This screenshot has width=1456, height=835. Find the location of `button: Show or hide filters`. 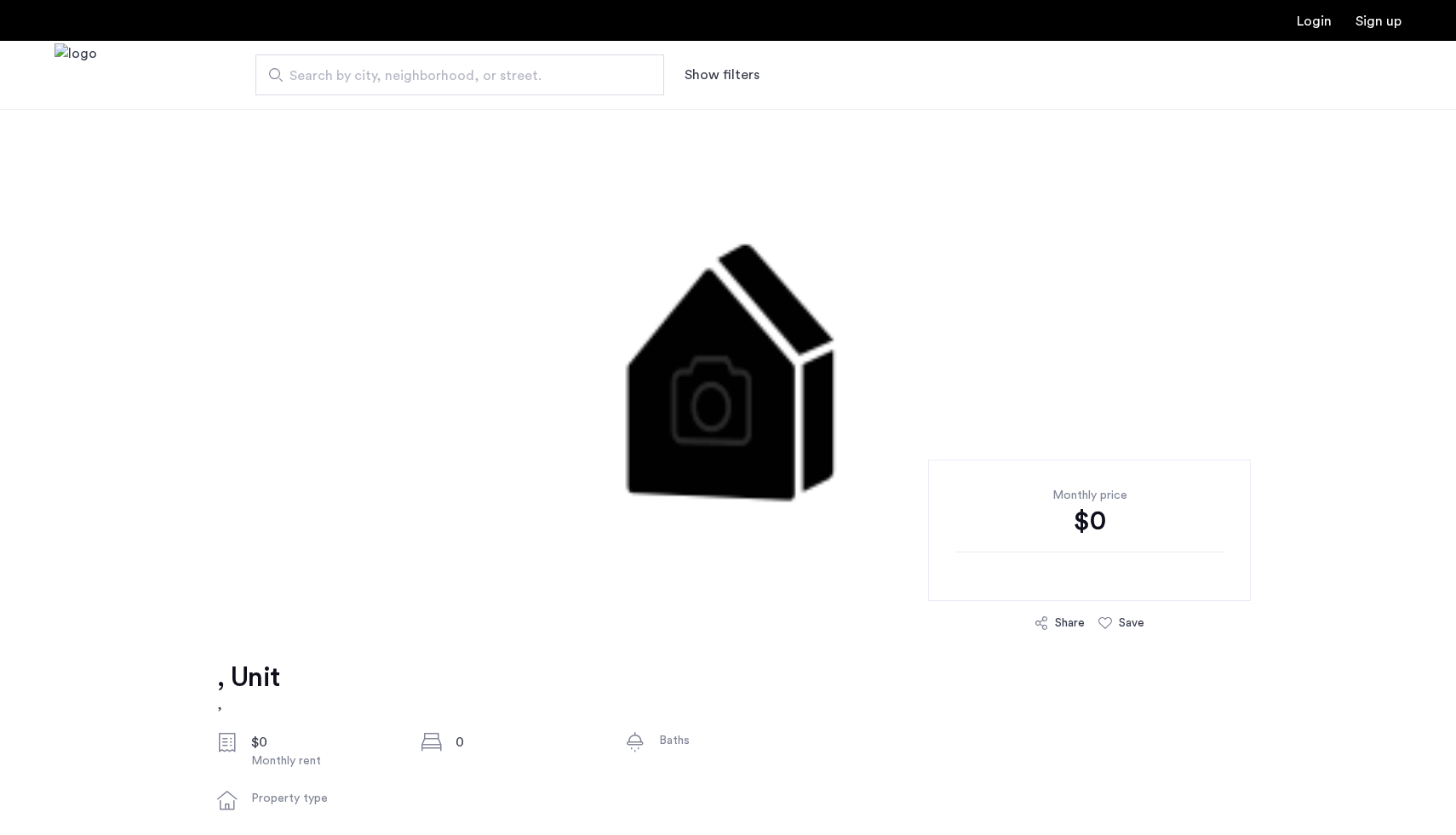

button: Show or hide filters is located at coordinates (722, 75).